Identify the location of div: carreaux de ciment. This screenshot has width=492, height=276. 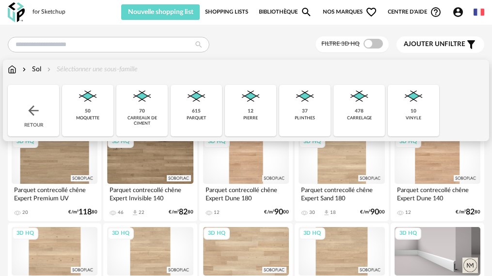
(142, 121).